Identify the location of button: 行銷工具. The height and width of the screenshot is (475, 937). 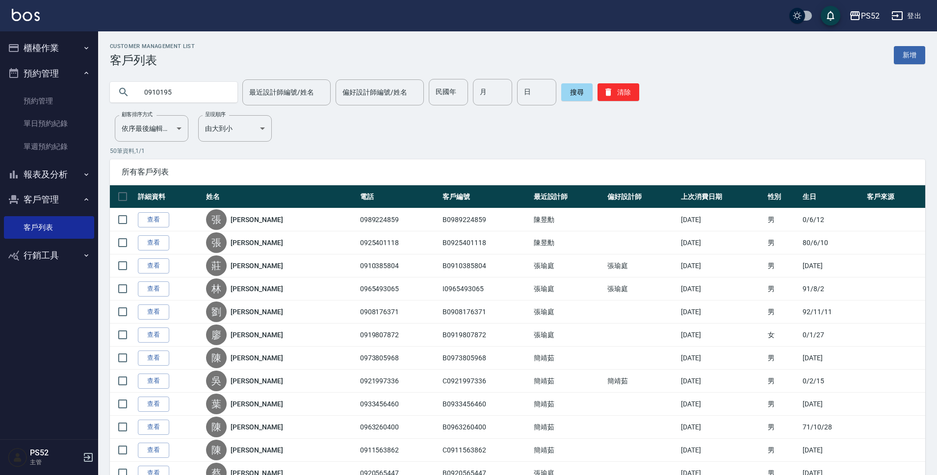
(49, 255).